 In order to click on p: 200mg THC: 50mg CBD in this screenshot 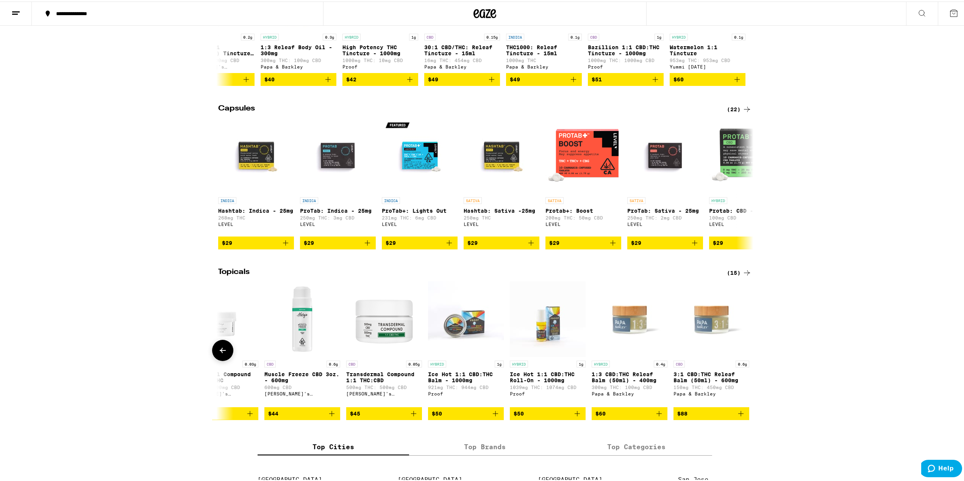, I will do `click(583, 216)`.